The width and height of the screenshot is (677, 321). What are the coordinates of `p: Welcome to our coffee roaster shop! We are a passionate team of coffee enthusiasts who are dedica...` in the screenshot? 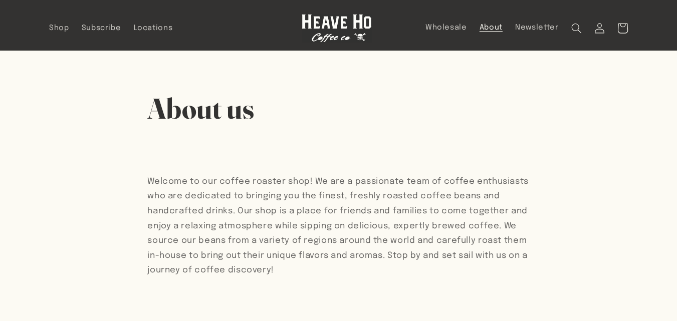 It's located at (338, 226).